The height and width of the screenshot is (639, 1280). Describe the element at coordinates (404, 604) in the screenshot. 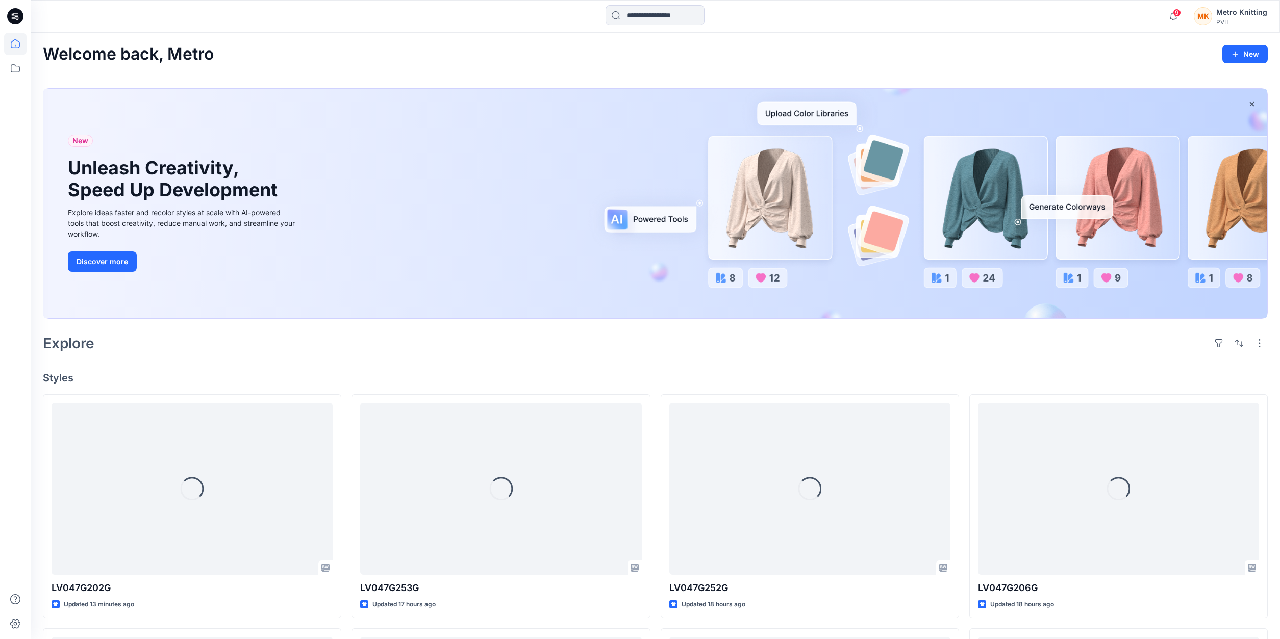

I see `p: Updated 17 hours ago` at that location.